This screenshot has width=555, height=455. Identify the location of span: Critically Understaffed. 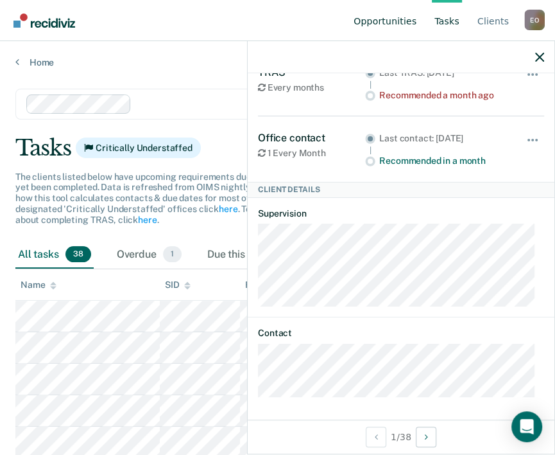
(138, 148).